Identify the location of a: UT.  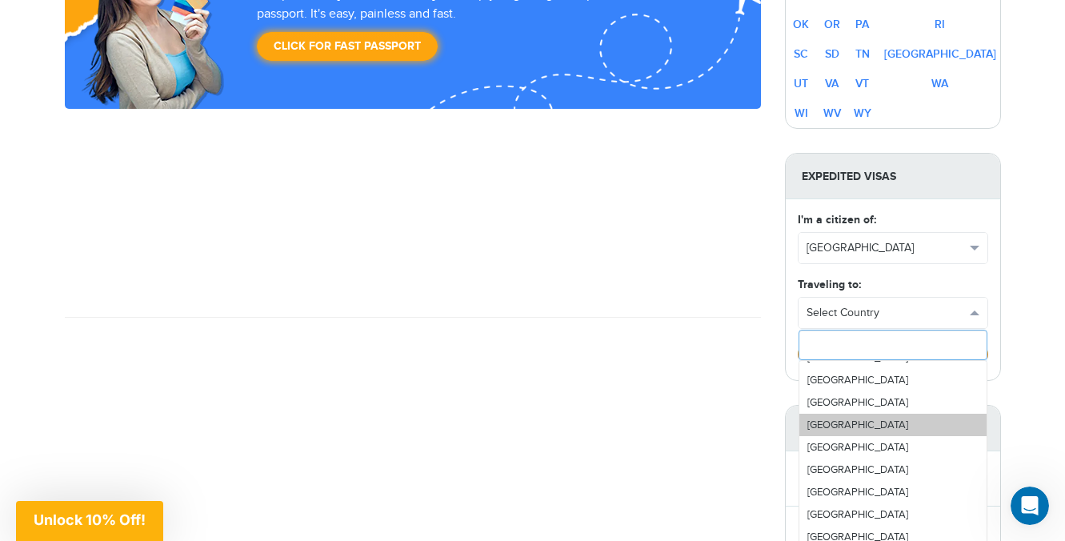
(801, 83).